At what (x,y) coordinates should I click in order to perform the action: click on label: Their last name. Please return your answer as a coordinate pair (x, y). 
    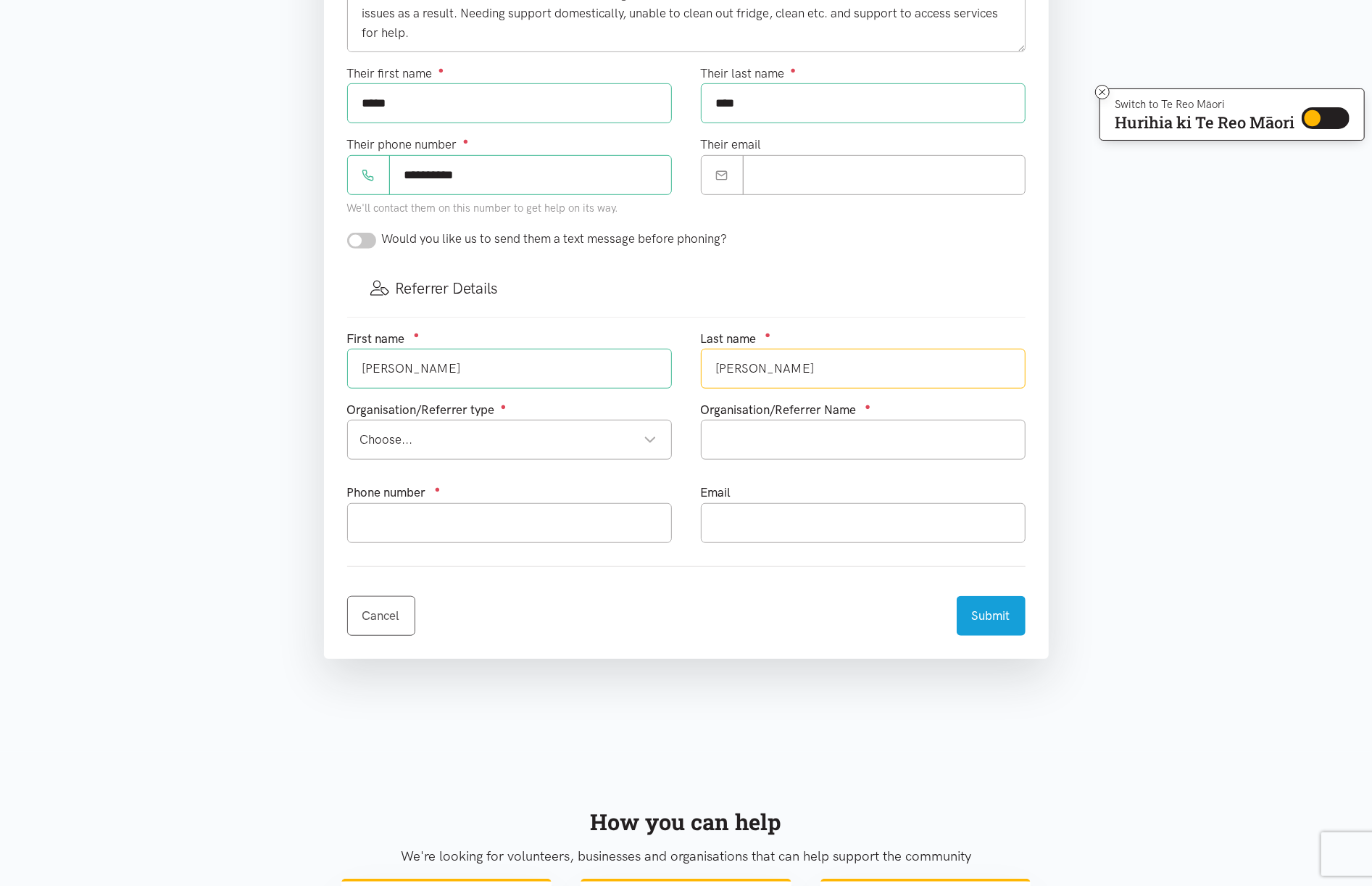
    Looking at the image, I should click on (749, 73).